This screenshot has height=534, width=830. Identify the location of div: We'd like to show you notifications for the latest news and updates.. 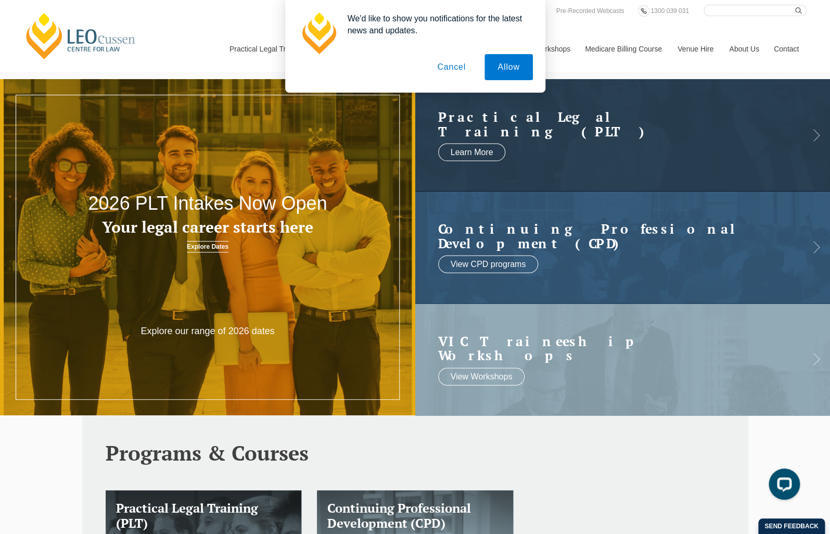
(436, 24).